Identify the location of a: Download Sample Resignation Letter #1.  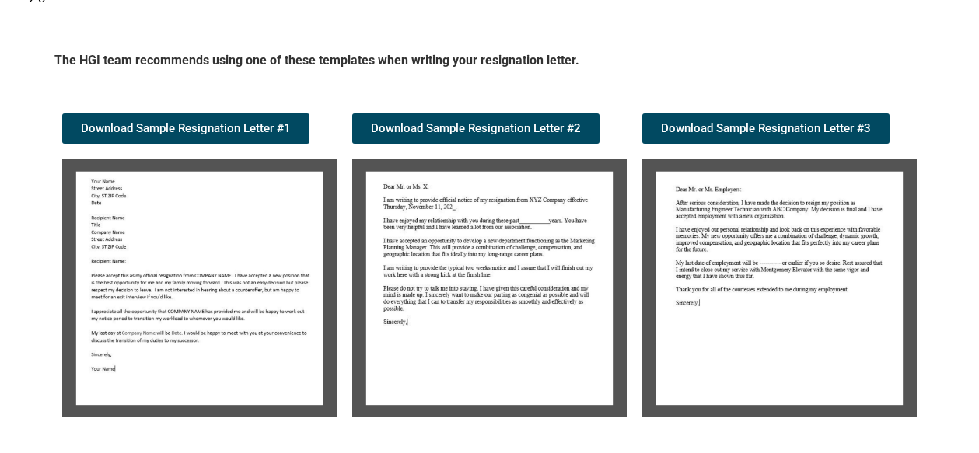
(186, 128).